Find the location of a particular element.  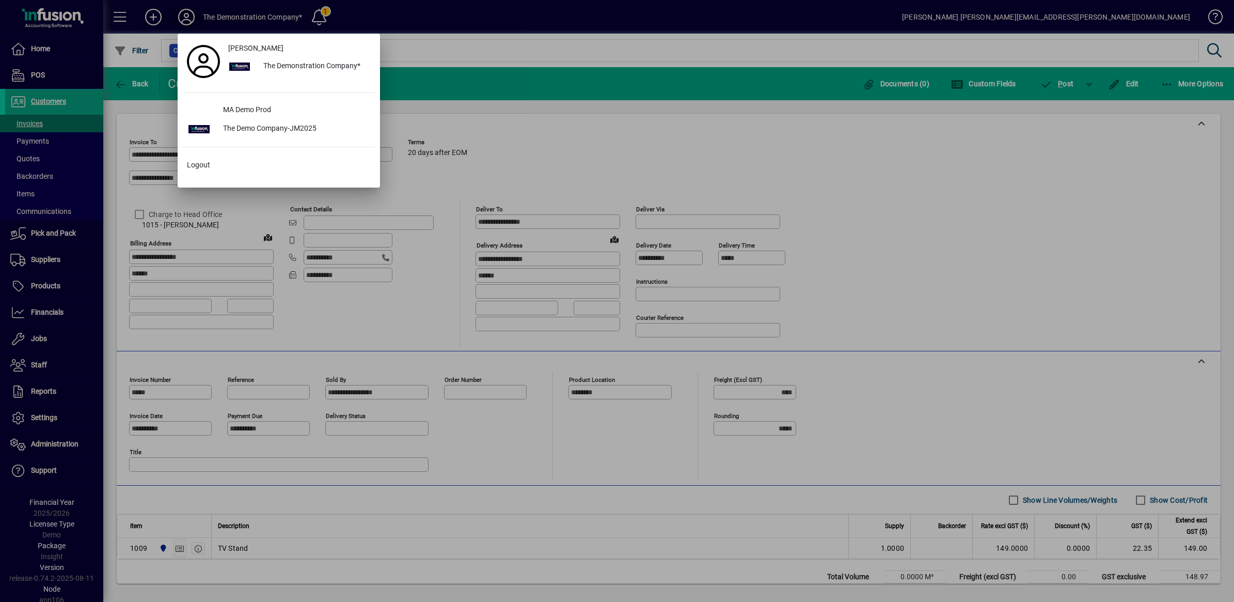

button: MA Demo Prod is located at coordinates (279, 111).